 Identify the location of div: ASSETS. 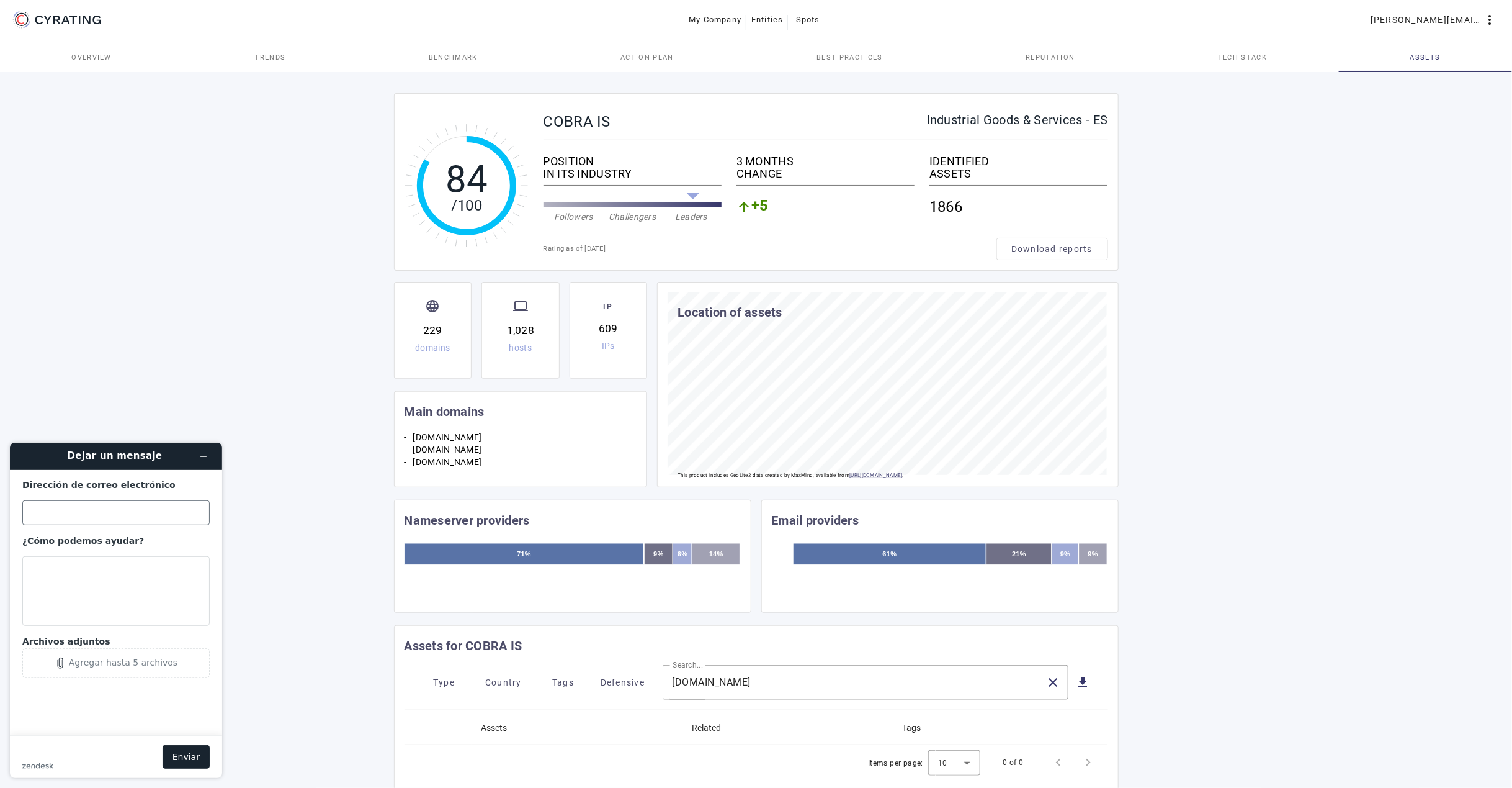
(1019, 174).